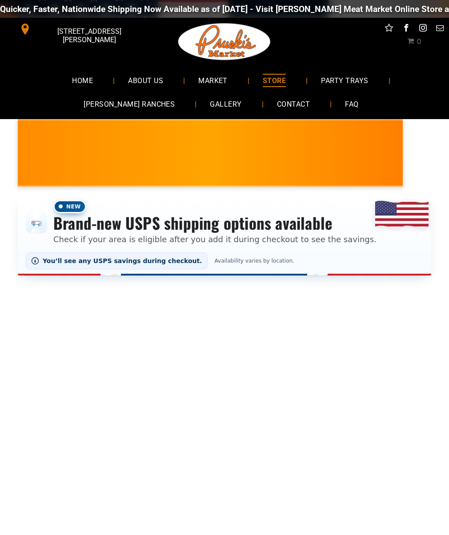  I want to click on a: HOME, so click(82, 80).